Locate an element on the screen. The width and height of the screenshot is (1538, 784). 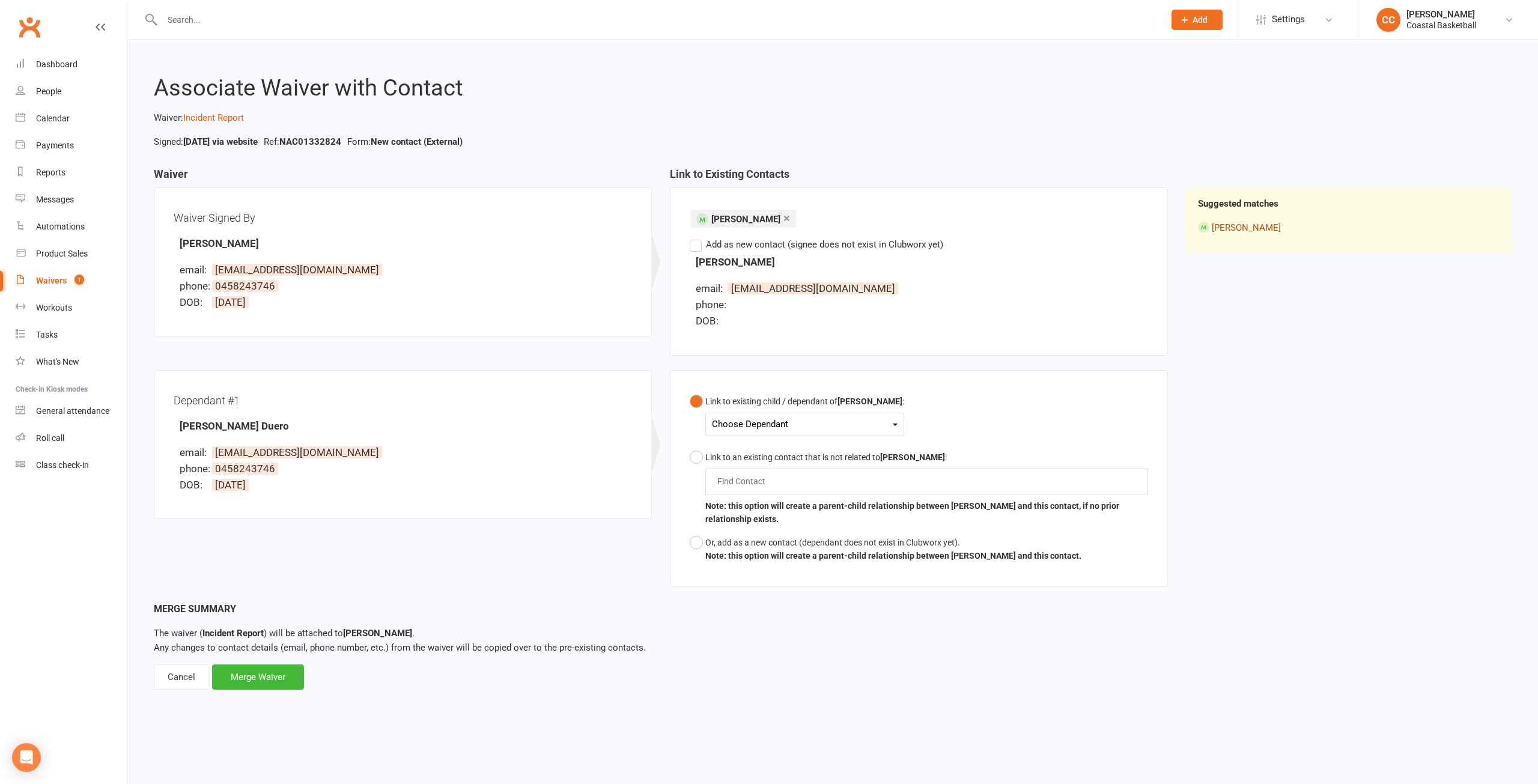
div: Merge Waiver is located at coordinates (258, 677).